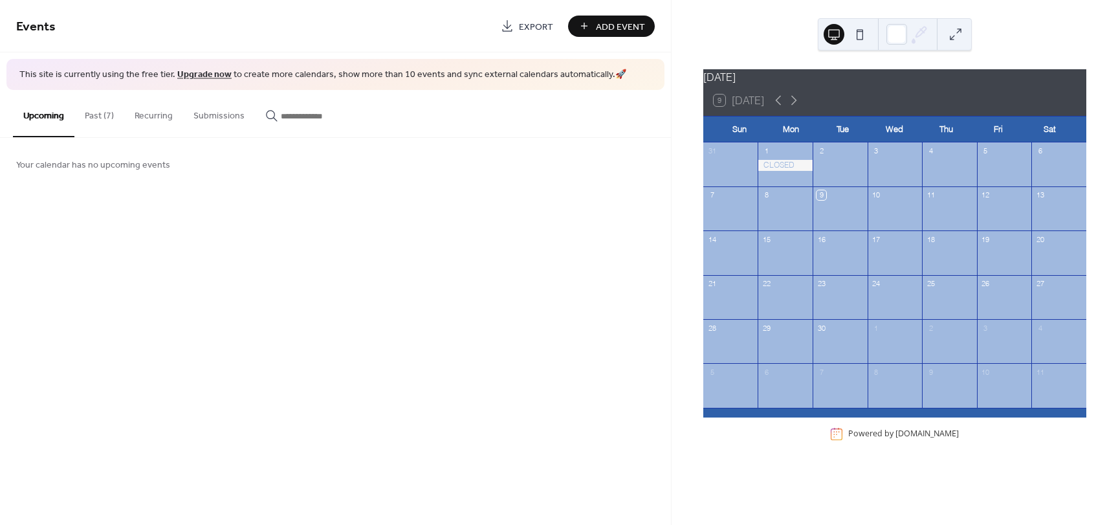 The height and width of the screenshot is (525, 1118). I want to click on div: Fri, so click(998, 129).